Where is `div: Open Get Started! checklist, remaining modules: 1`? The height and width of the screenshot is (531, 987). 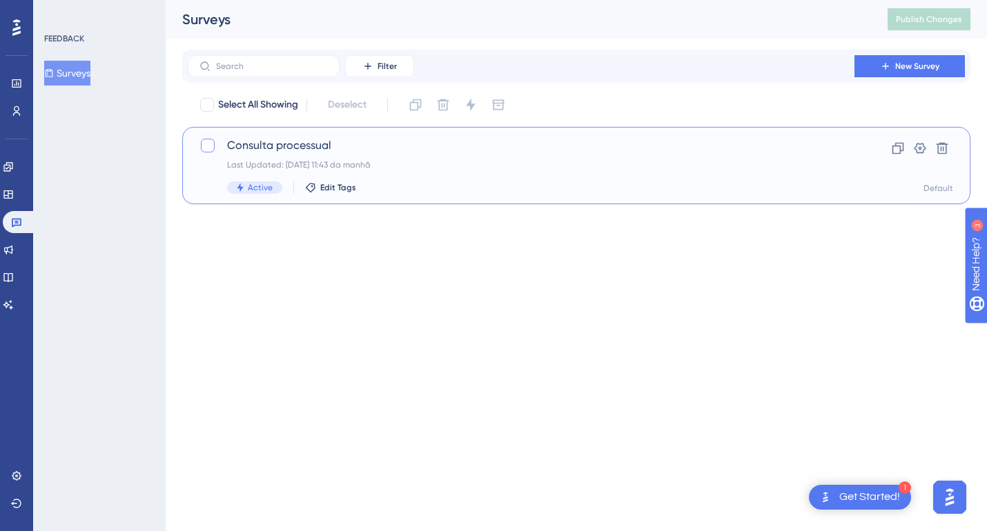
div: Open Get Started! checklist, remaining modules: 1 is located at coordinates (860, 497).